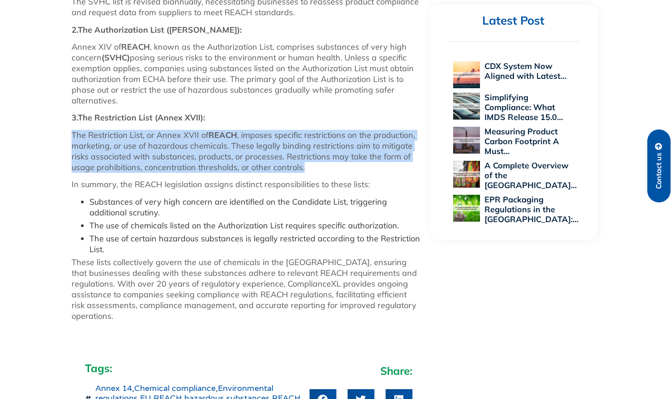 This screenshot has width=671, height=399. What do you see at coordinates (255, 207) in the screenshot?
I see `li: Substances of very high concern are identified on the Candidate List, triggering additional scrut...` at bounding box center [255, 207].